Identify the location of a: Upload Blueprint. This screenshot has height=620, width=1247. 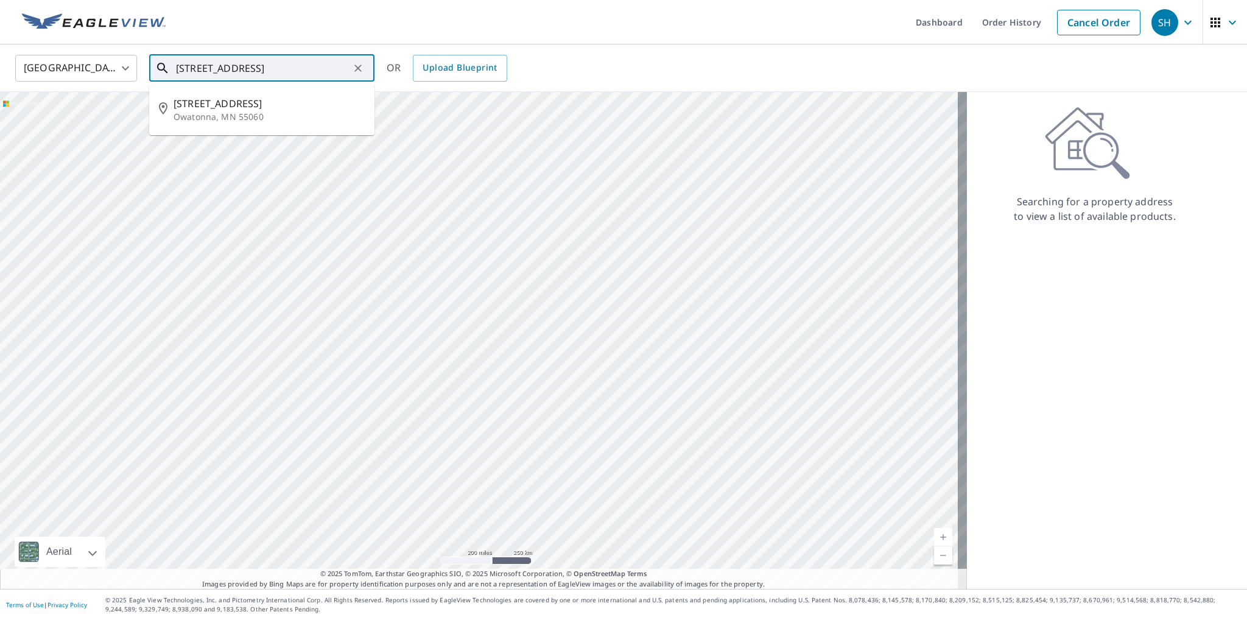
(460, 68).